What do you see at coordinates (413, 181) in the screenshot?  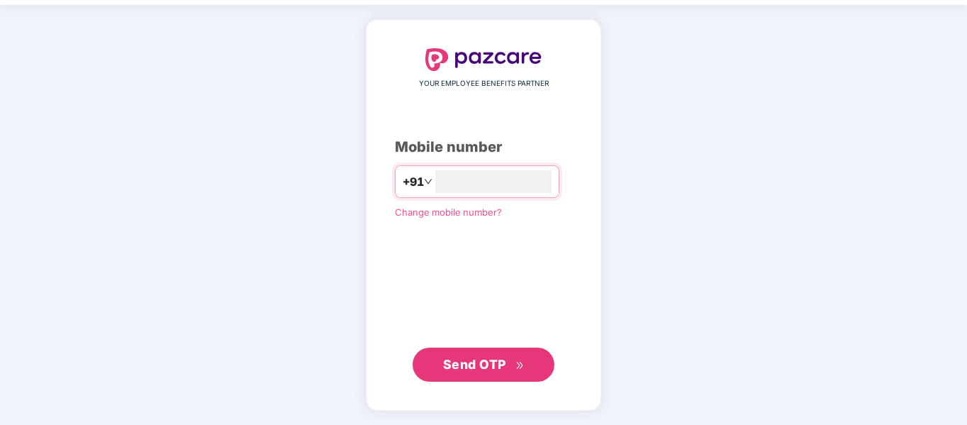 I see `span: +91` at bounding box center [413, 181].